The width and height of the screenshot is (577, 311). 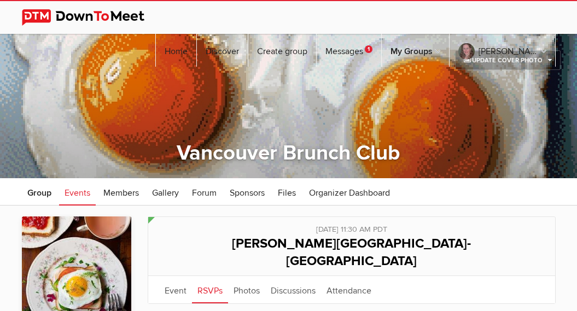 I want to click on a: Event, so click(x=176, y=290).